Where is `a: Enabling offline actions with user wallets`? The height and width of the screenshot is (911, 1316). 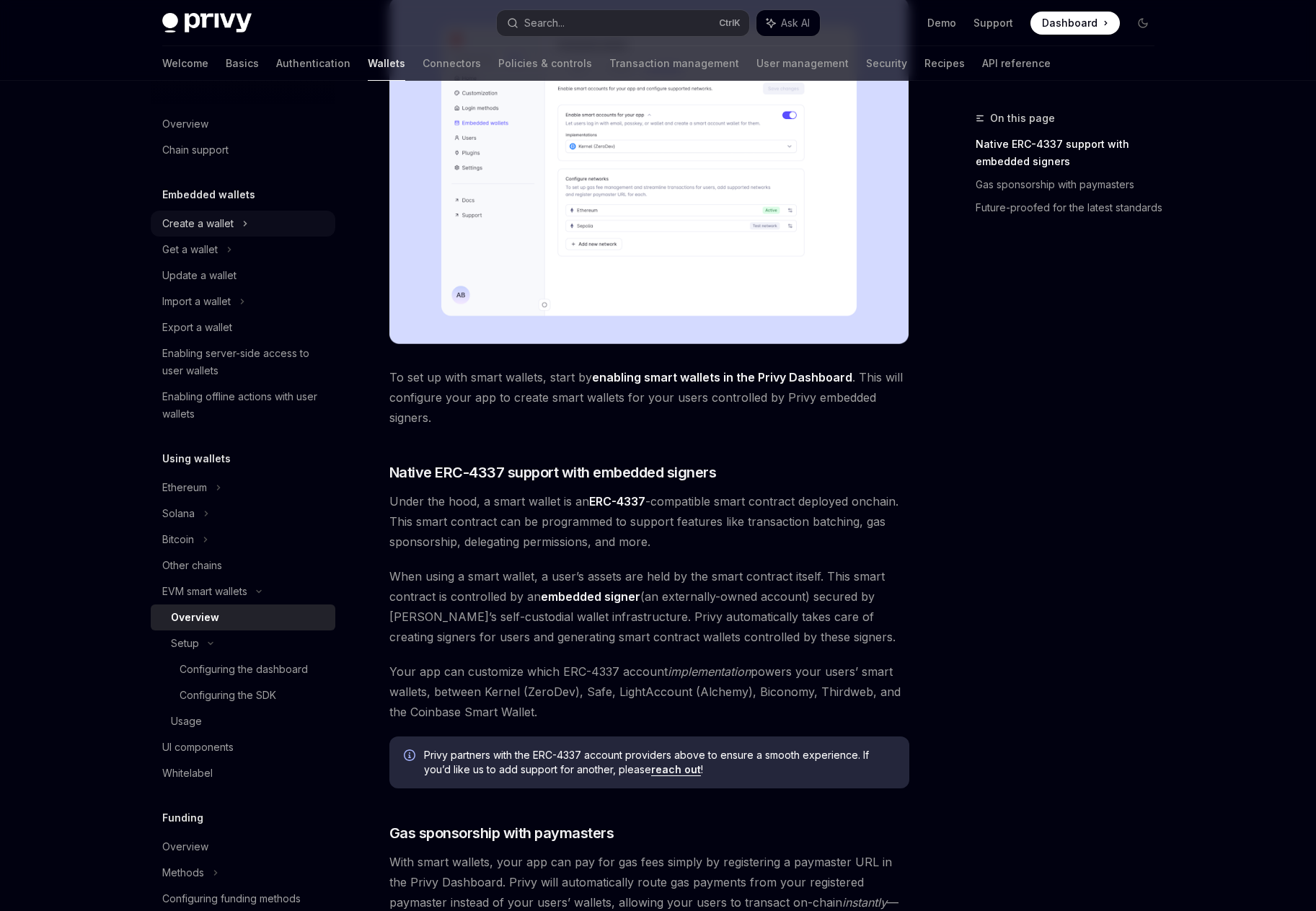 a: Enabling offline actions with user wallets is located at coordinates (243, 405).